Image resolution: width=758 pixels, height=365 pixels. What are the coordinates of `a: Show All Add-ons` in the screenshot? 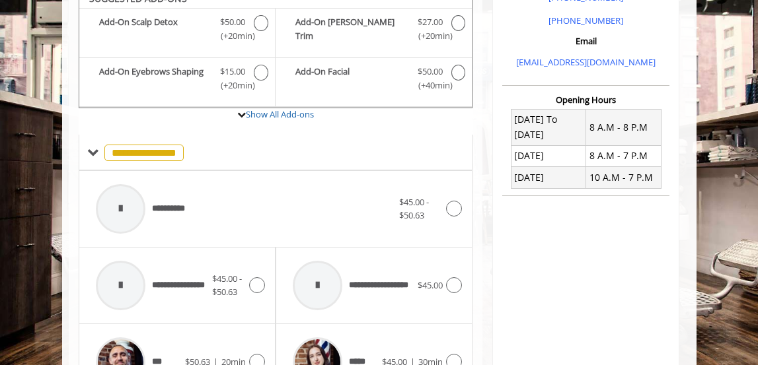 It's located at (280, 114).